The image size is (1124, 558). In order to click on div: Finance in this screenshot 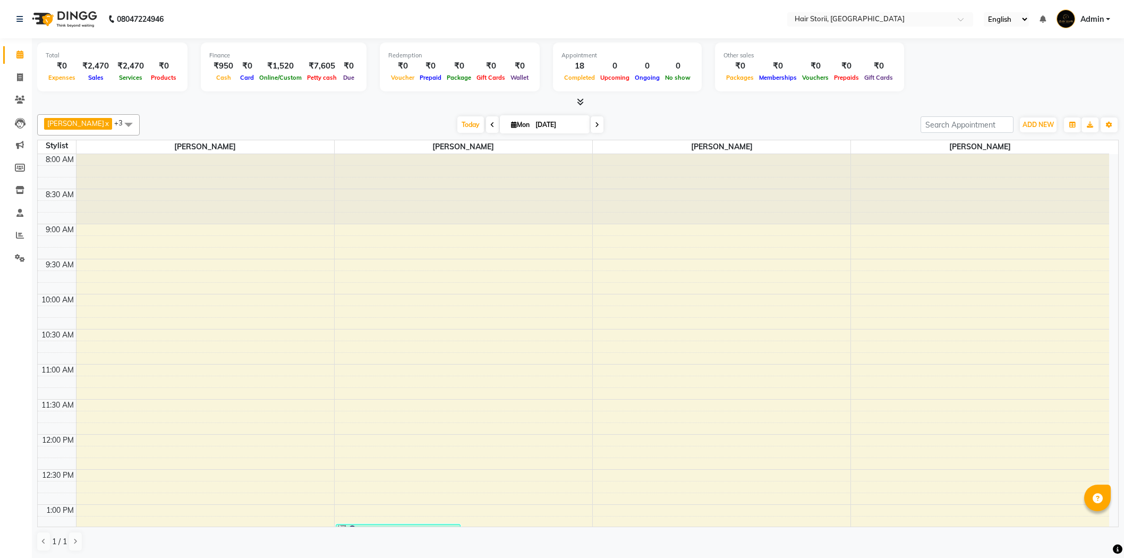, I will do `click(284, 55)`.